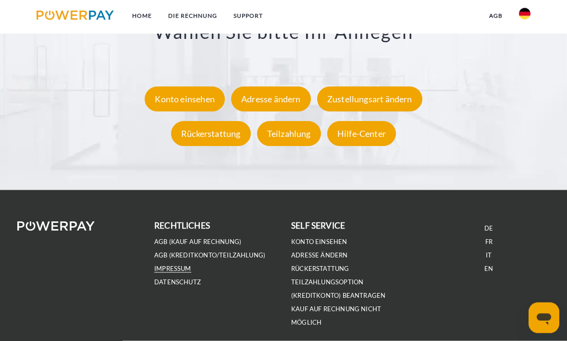 Image resolution: width=567 pixels, height=341 pixels. Describe the element at coordinates (289, 134) in the screenshot. I see `a: Teilzahlung` at that location.